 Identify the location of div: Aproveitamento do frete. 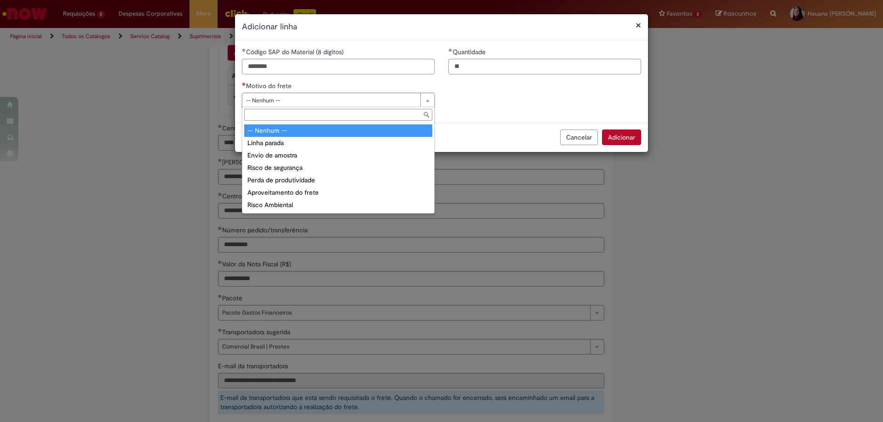
(338, 193).